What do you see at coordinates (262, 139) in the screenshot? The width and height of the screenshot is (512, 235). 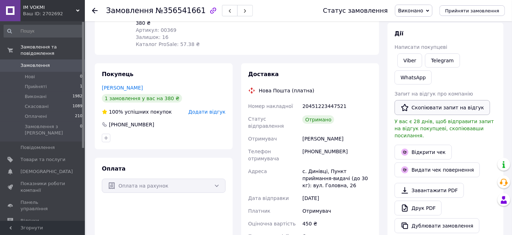 I see `span: Отримувач` at bounding box center [262, 139].